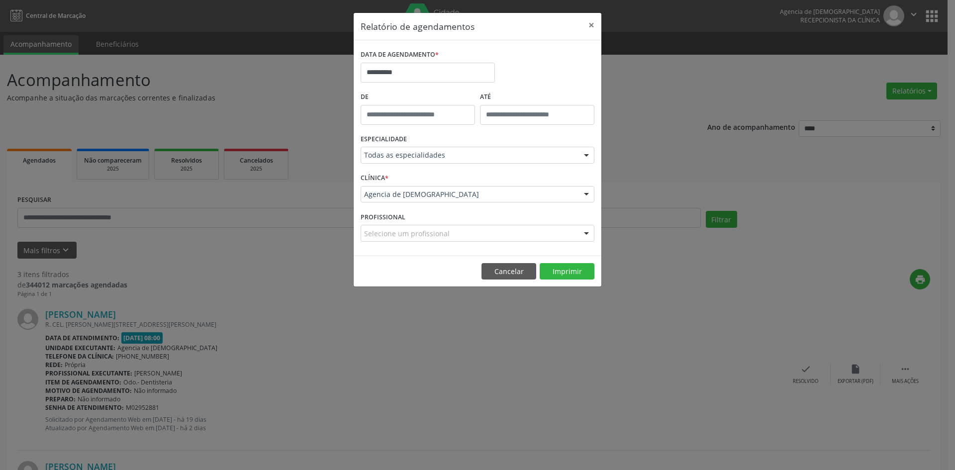 Image resolution: width=955 pixels, height=470 pixels. I want to click on button: Close, so click(591, 25).